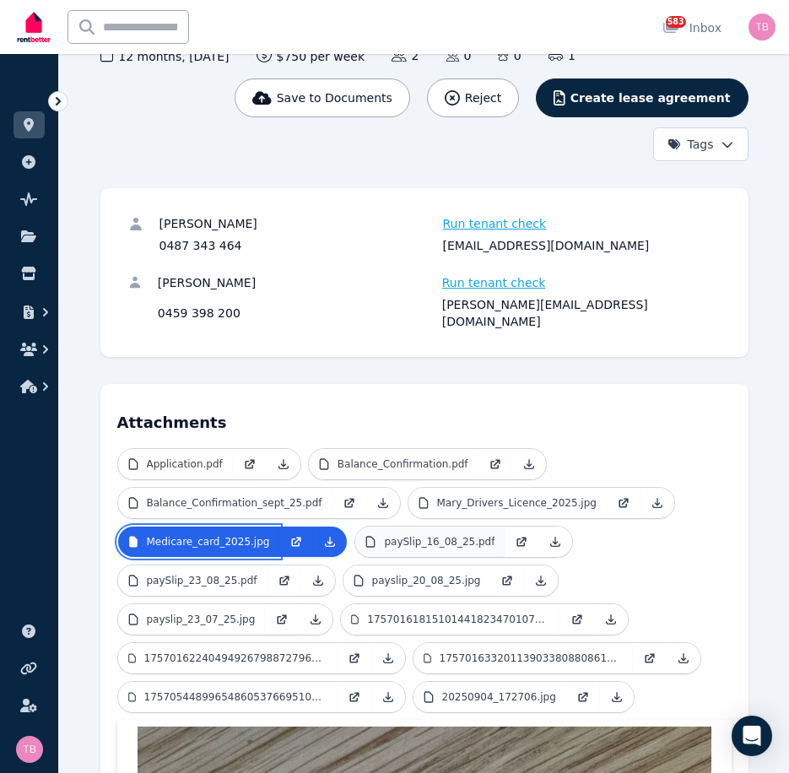  I want to click on span: Tags, so click(690, 144).